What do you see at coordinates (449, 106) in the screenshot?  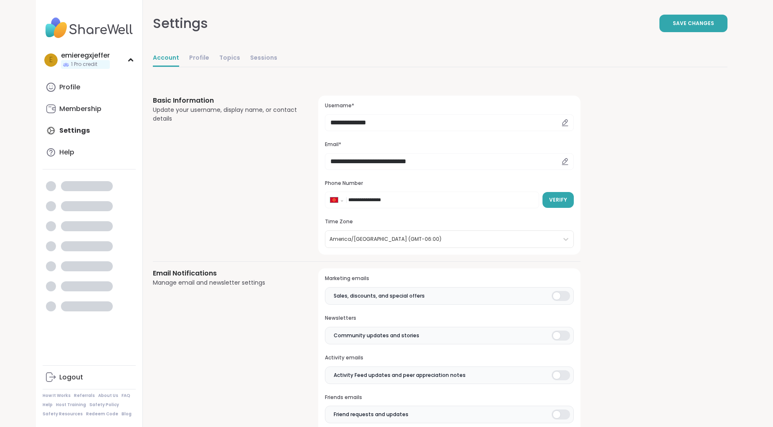 I see `h3: Username*` at bounding box center [449, 106].